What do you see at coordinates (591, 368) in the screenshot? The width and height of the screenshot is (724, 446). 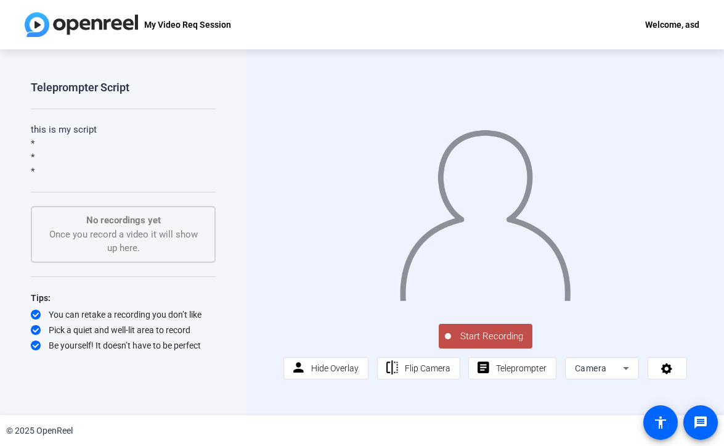 I see `span: Camera` at bounding box center [591, 368].